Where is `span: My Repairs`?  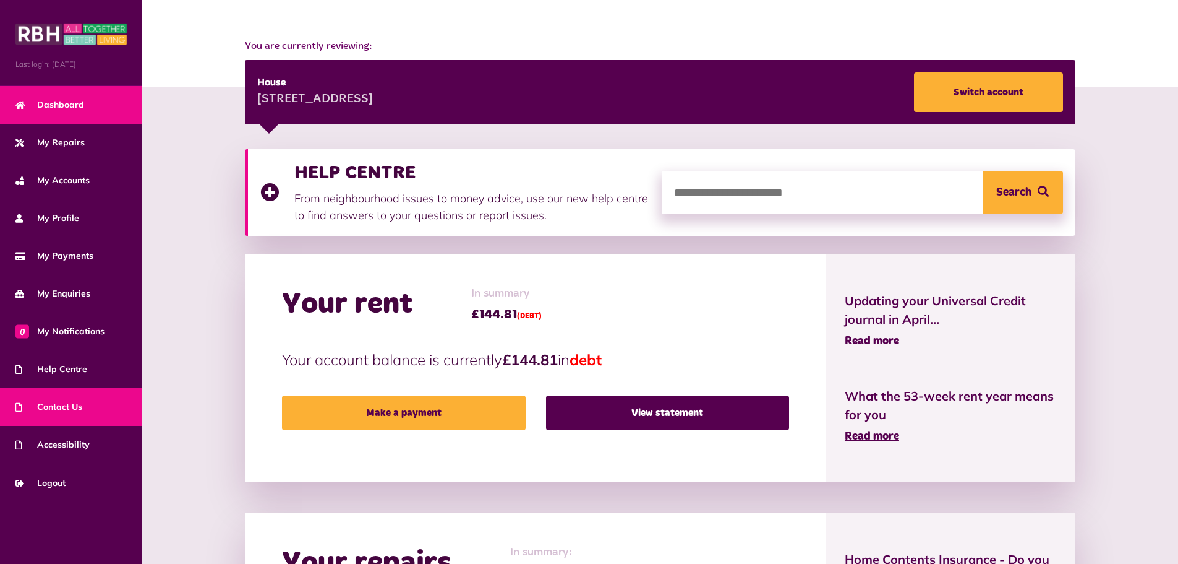 span: My Repairs is located at coordinates (50, 142).